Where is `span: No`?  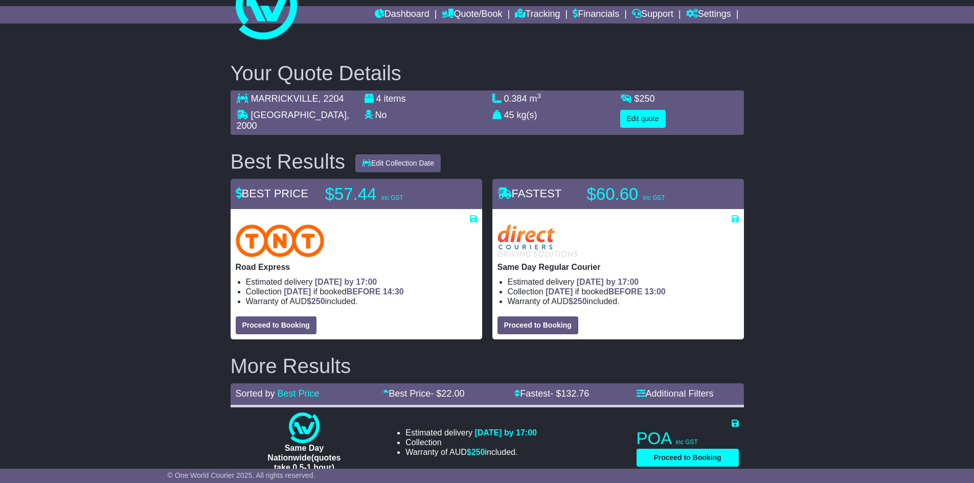 span: No is located at coordinates (381, 115).